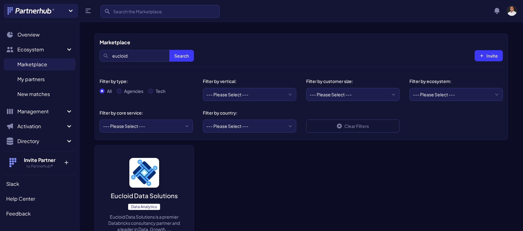 Image resolution: width=523 pixels, height=231 pixels. I want to click on img: Partnerhub® Logo, so click(31, 11).